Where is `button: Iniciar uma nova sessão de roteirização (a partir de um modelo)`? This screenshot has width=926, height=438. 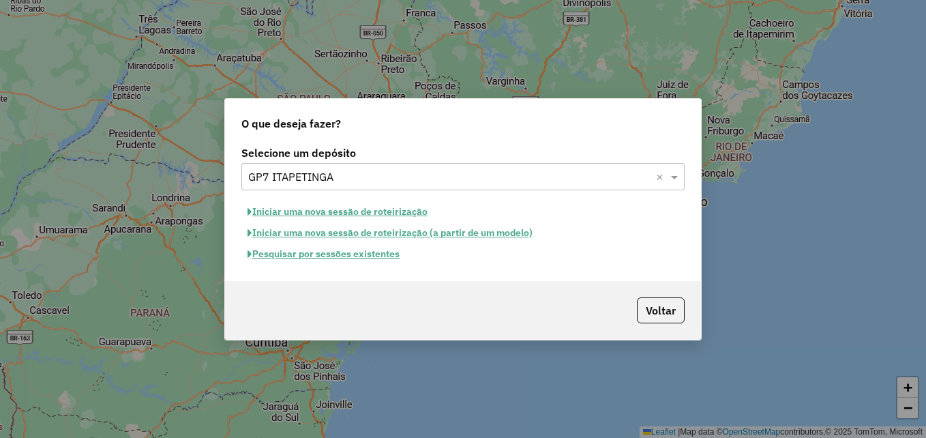 button: Iniciar uma nova sessão de roteirização (a partir de um modelo) is located at coordinates (390, 233).